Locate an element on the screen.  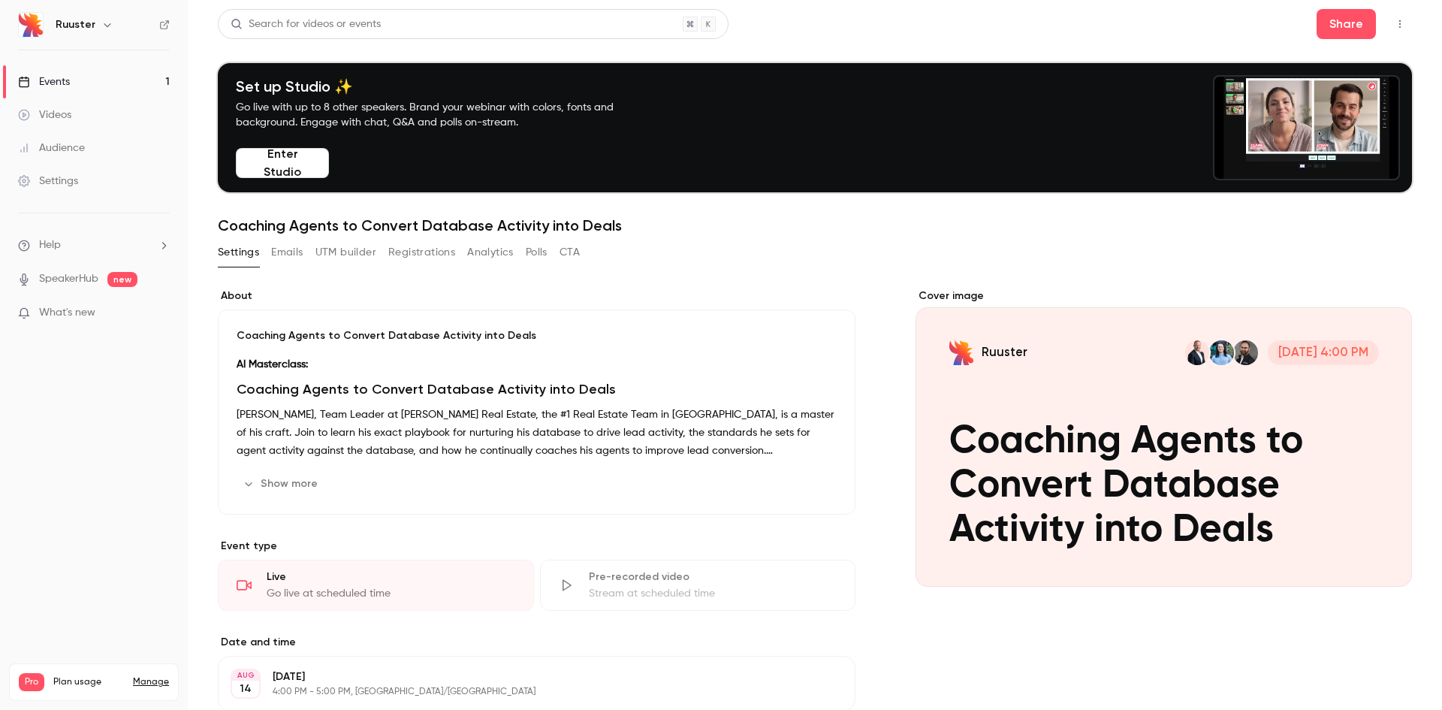
h6: Ruuster is located at coordinates (75, 25).